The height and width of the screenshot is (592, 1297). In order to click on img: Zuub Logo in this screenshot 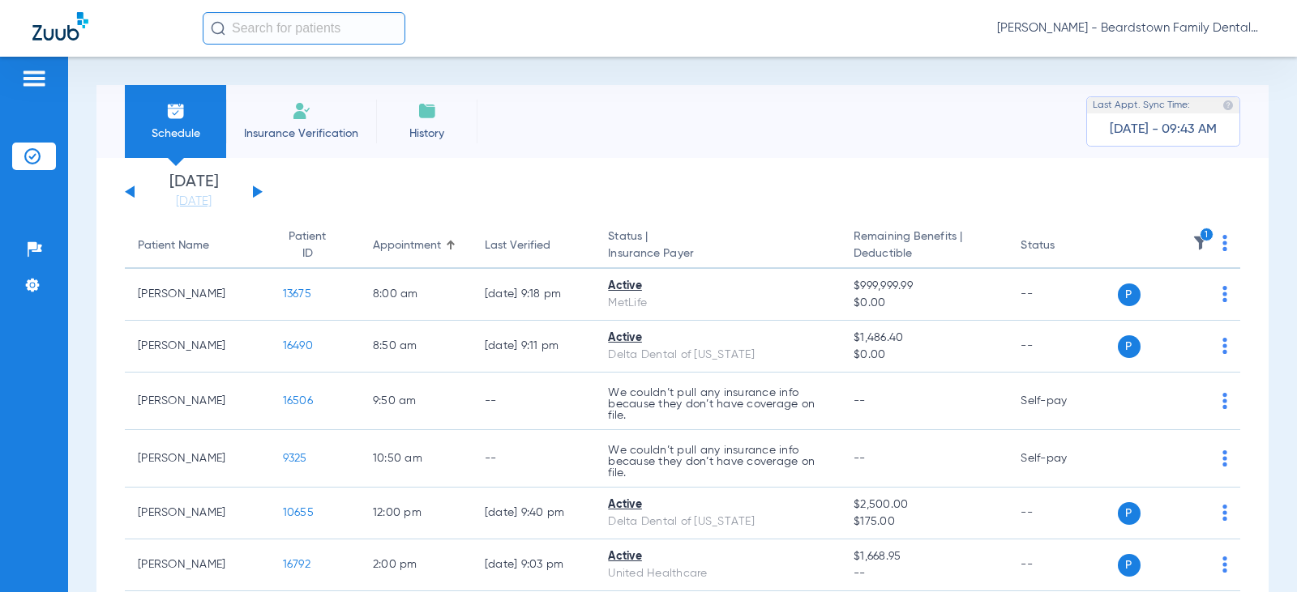, I will do `click(60, 26)`.